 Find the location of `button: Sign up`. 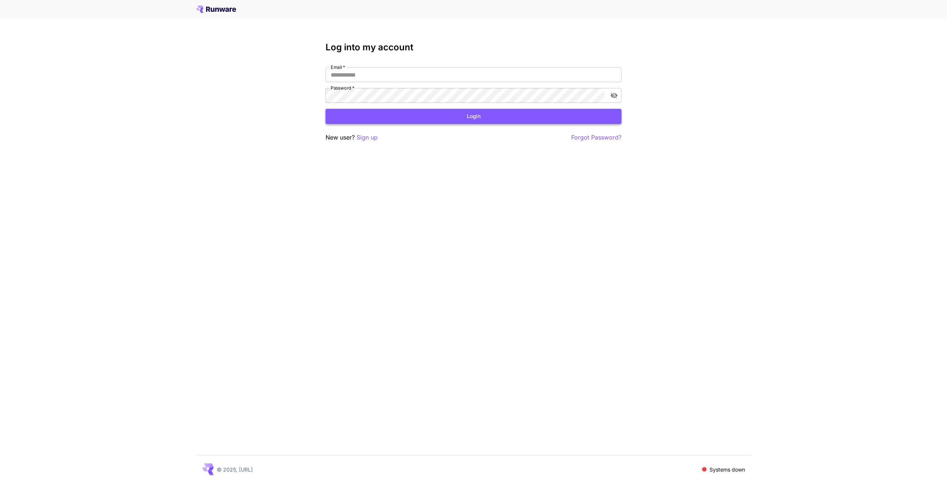

button: Sign up is located at coordinates (367, 137).